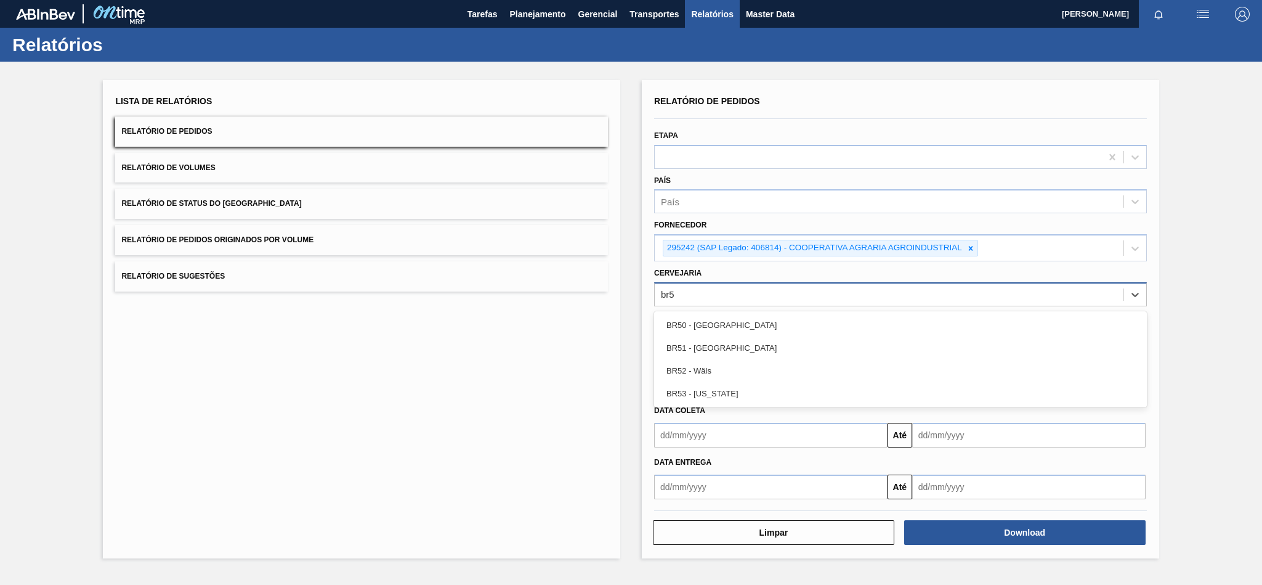 This screenshot has width=1262, height=585. Describe the element at coordinates (362, 276) in the screenshot. I see `button: Relatório de Sugestões` at that location.